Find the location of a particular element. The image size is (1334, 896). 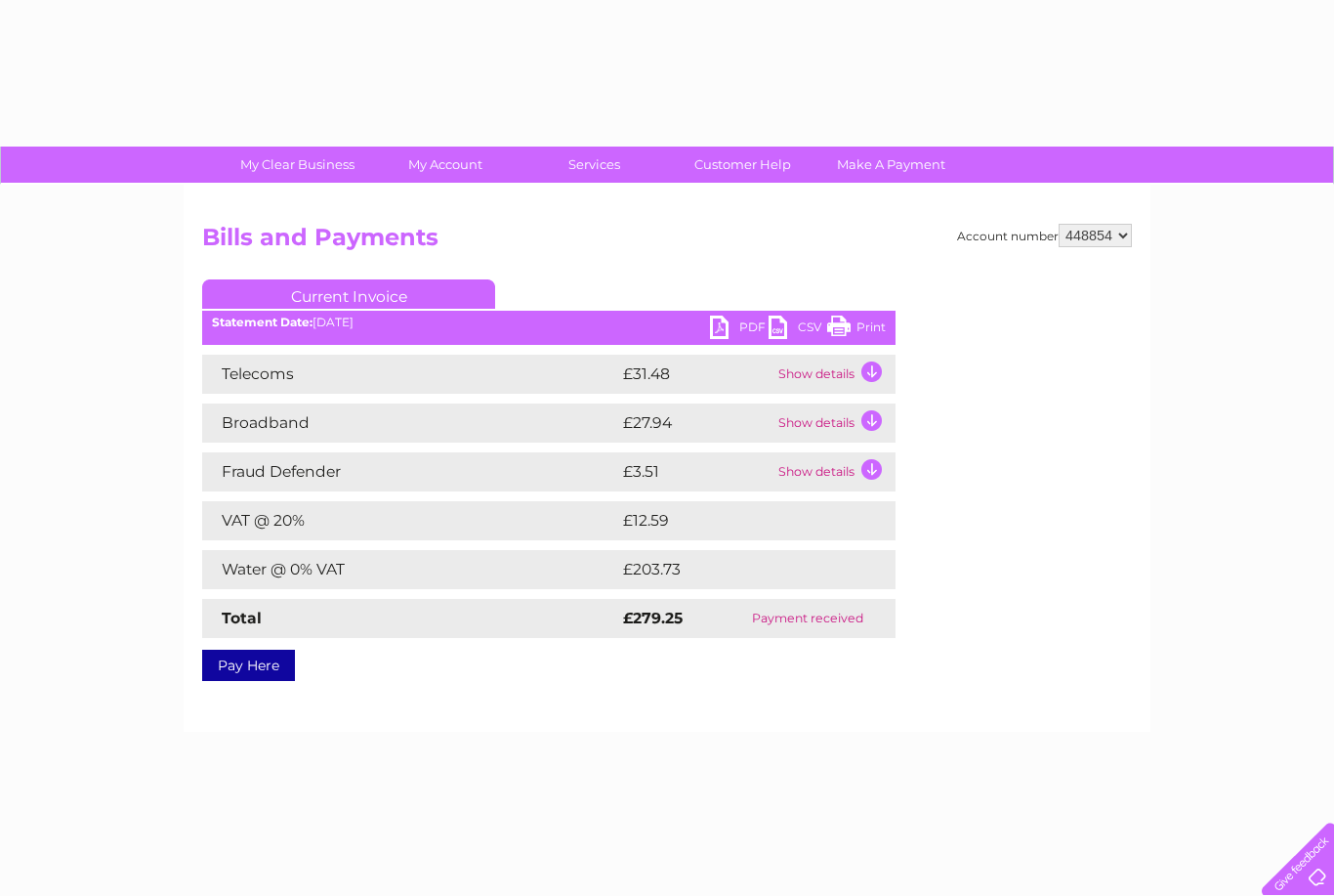

a: Print is located at coordinates (857, 329).